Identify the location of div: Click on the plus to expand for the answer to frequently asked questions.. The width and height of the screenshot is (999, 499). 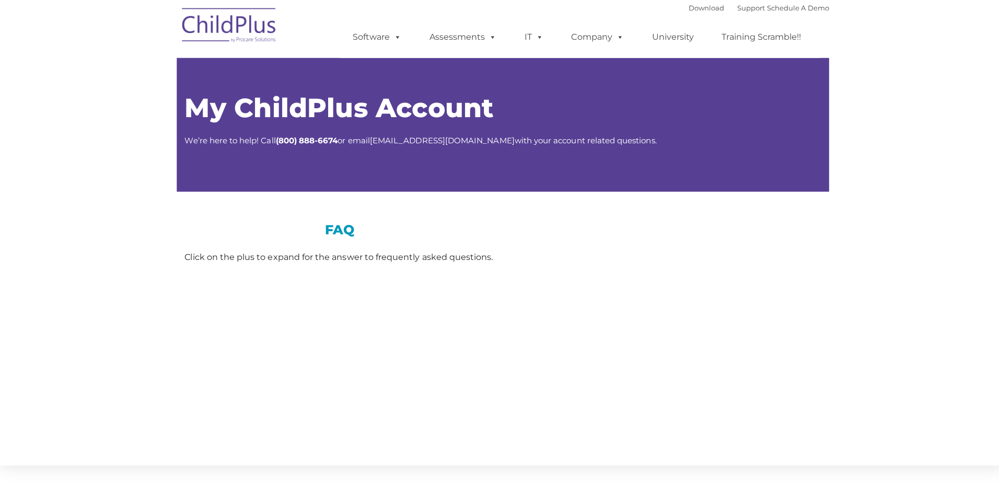
(338, 256).